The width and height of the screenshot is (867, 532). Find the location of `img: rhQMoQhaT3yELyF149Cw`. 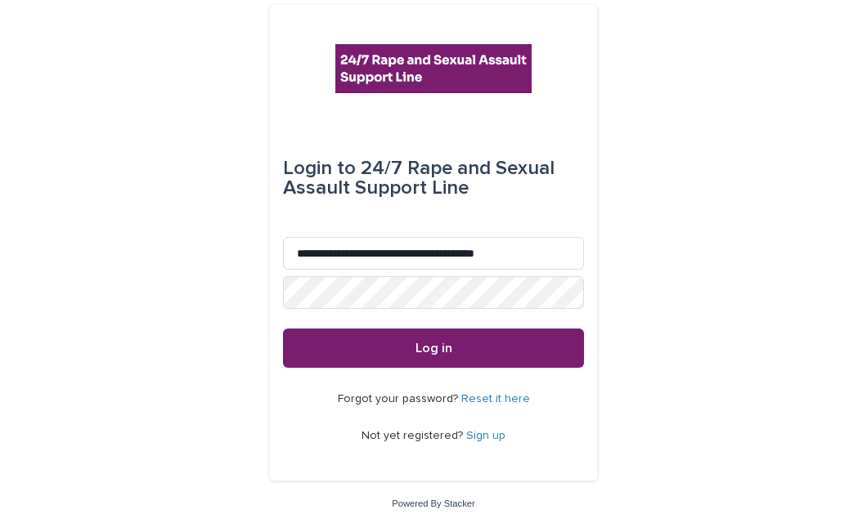

img: rhQMoQhaT3yELyF149Cw is located at coordinates (434, 69).